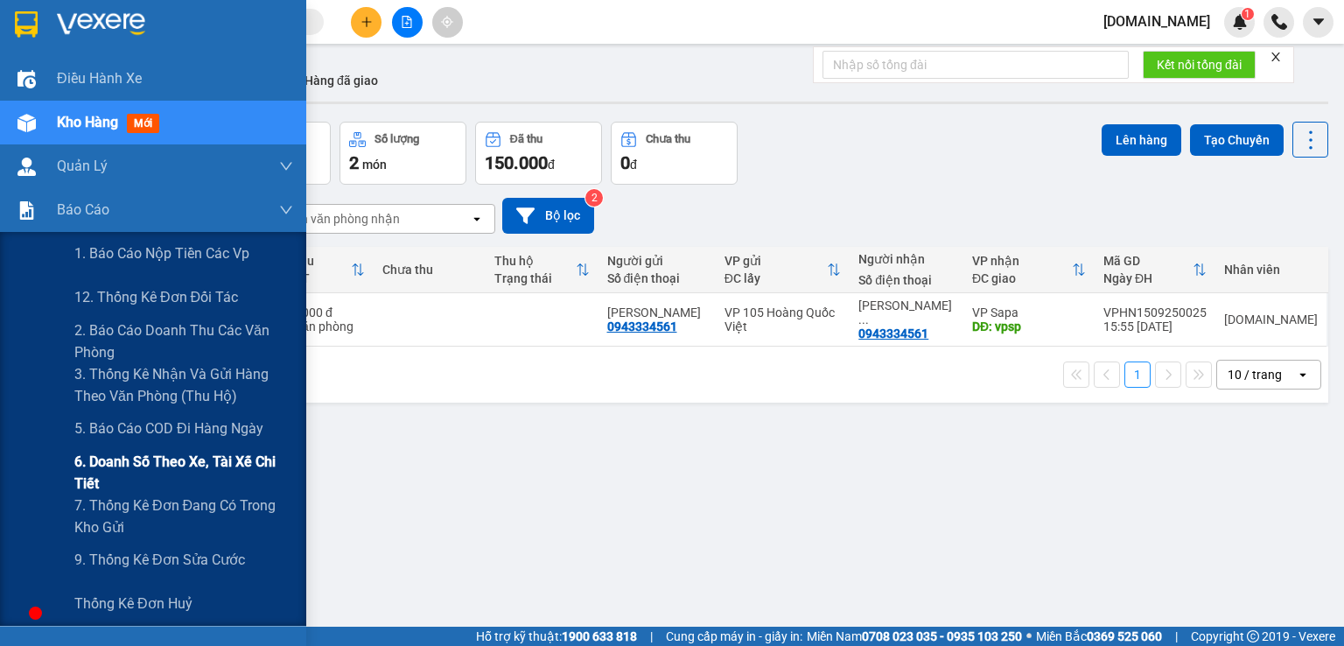 The image size is (1344, 646). I want to click on sup: 1, so click(1248, 14).